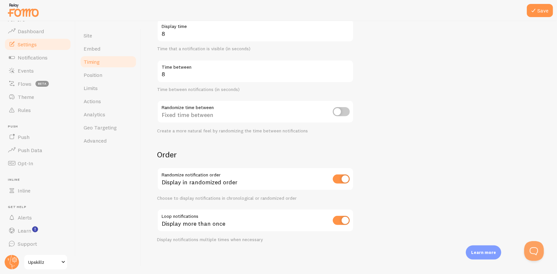 The image size is (557, 274). Describe the element at coordinates (92, 62) in the screenshot. I see `span: Timing` at that location.